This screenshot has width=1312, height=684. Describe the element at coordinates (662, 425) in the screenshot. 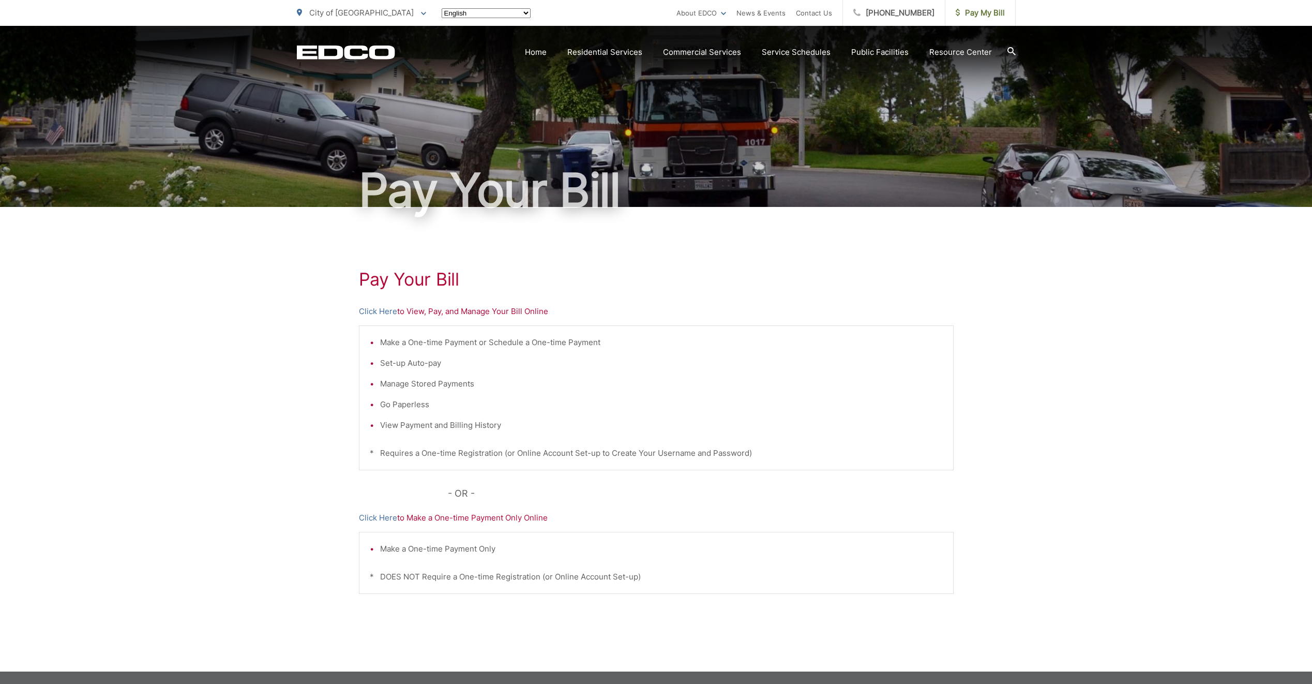

I see `li: View Payment and Billing History` at that location.